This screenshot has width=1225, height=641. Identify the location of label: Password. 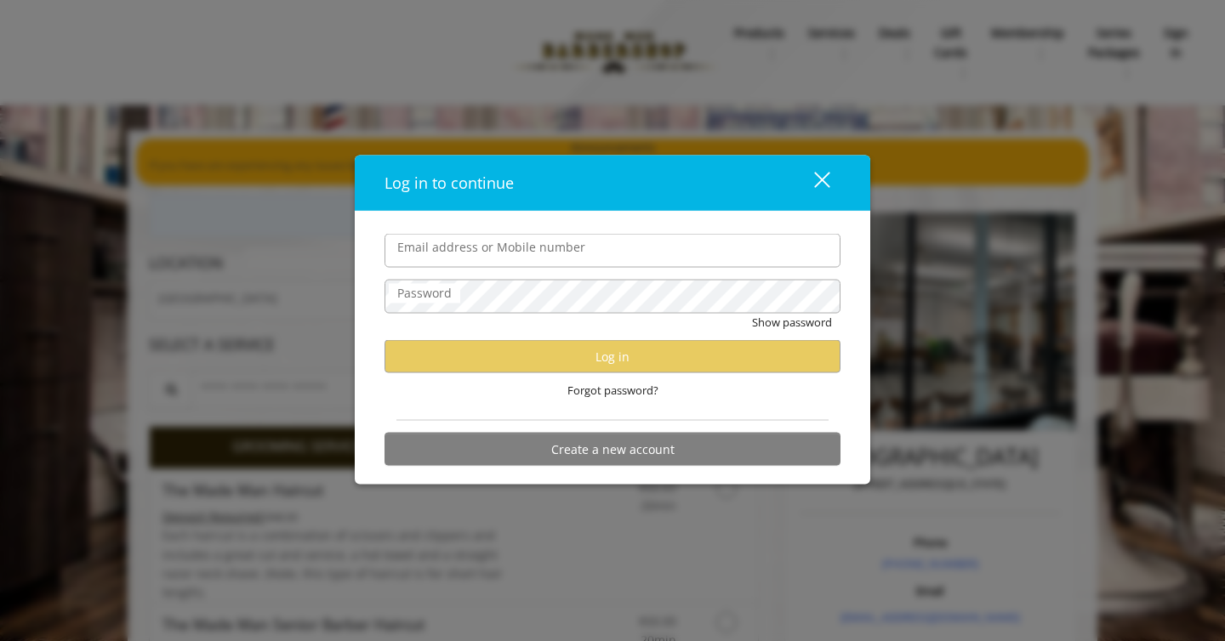
(424, 293).